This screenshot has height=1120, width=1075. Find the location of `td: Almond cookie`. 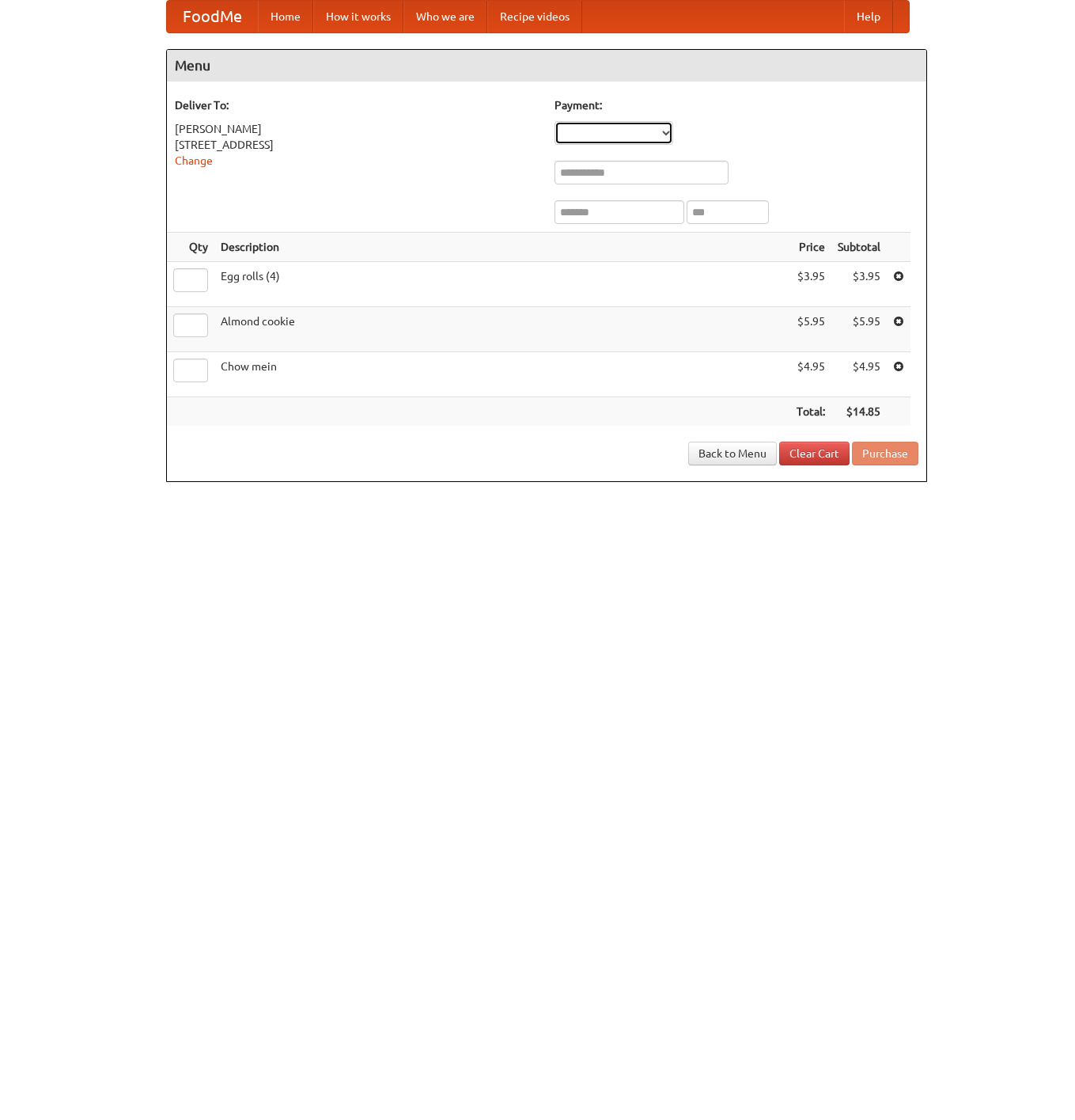

td: Almond cookie is located at coordinates (503, 329).